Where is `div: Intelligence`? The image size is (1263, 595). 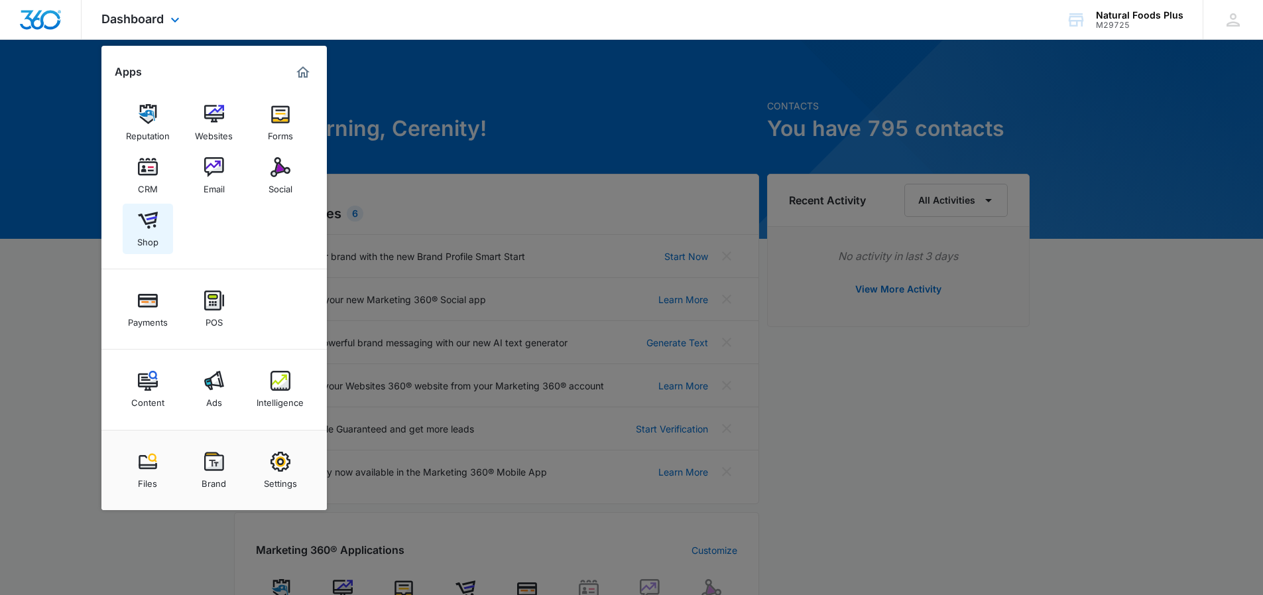
div: Intelligence is located at coordinates (280, 399).